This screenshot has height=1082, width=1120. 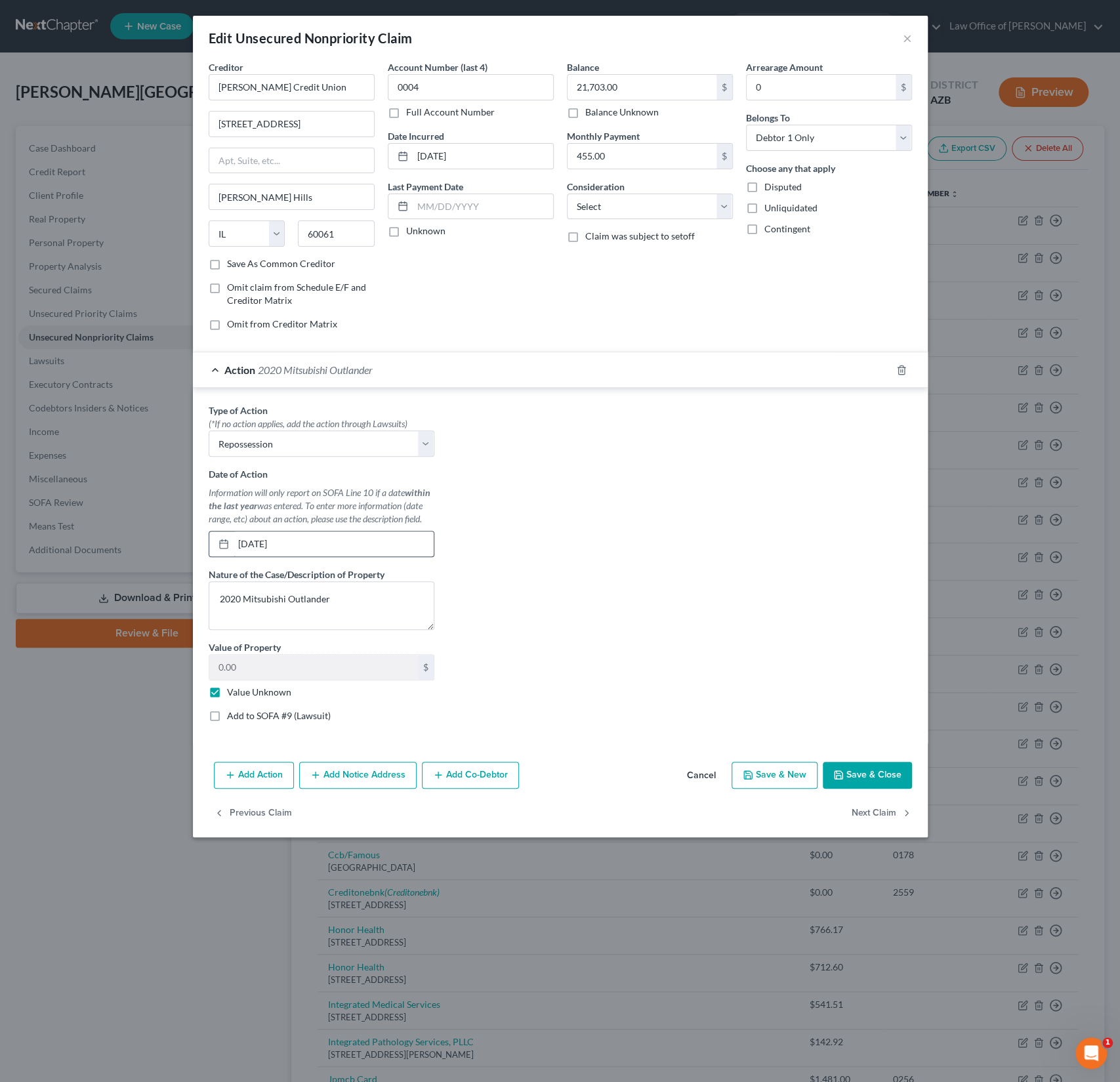 I want to click on button: Next Claim, so click(x=882, y=813).